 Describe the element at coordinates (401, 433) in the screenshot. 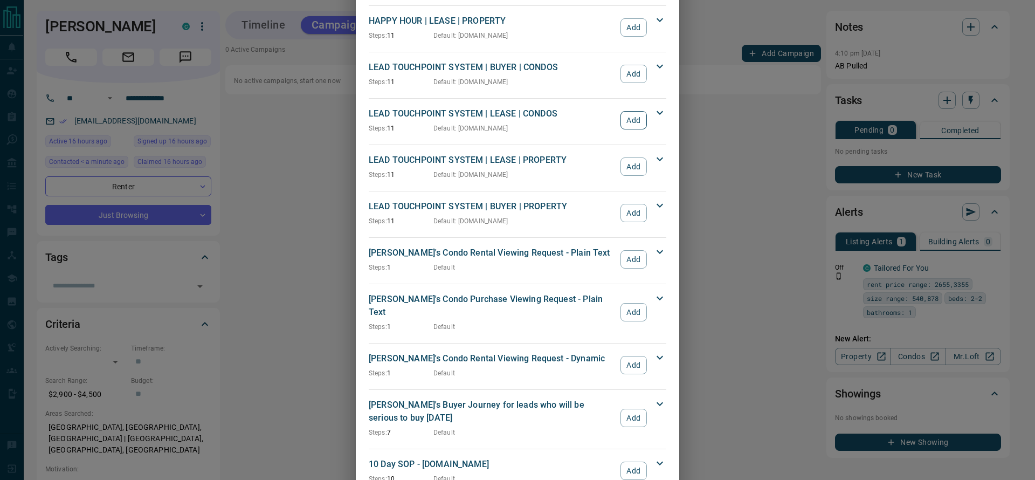

I see `p: 7` at that location.